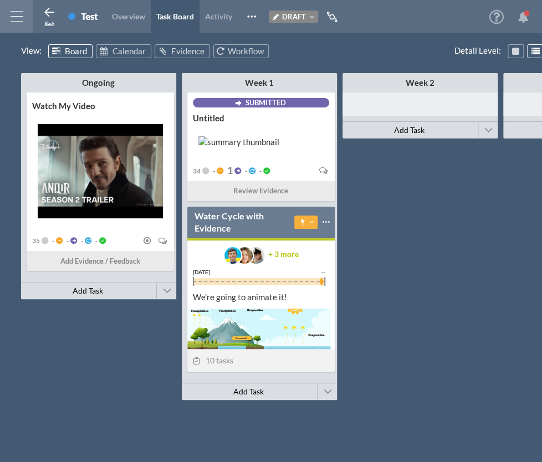 This screenshot has width=542, height=462. I want to click on div: Week 1, so click(259, 83).